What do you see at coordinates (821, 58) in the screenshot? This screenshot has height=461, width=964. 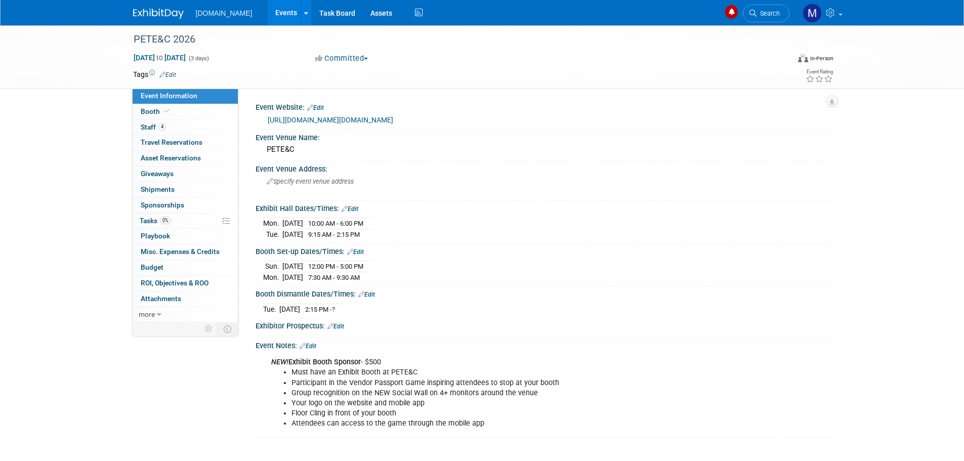 I see `div: In-Person` at bounding box center [821, 58].